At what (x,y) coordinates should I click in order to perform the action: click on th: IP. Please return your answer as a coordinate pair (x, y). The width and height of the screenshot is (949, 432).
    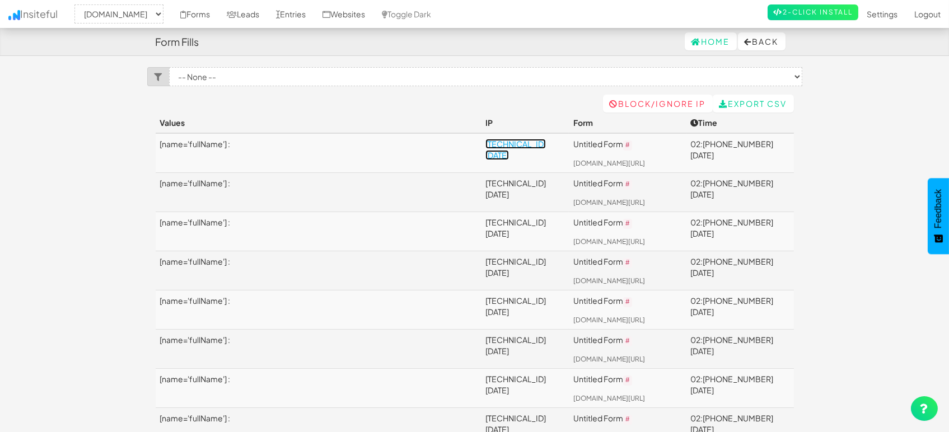
    Looking at the image, I should click on (525, 123).